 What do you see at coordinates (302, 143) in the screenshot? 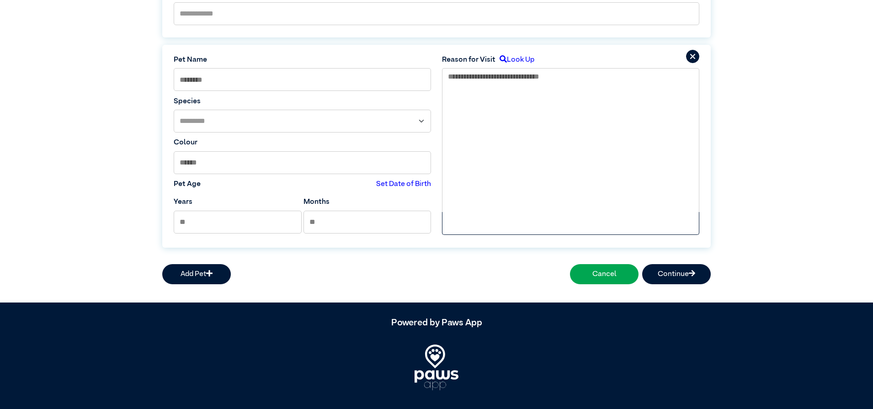
I see `label: Colour` at bounding box center [302, 143].